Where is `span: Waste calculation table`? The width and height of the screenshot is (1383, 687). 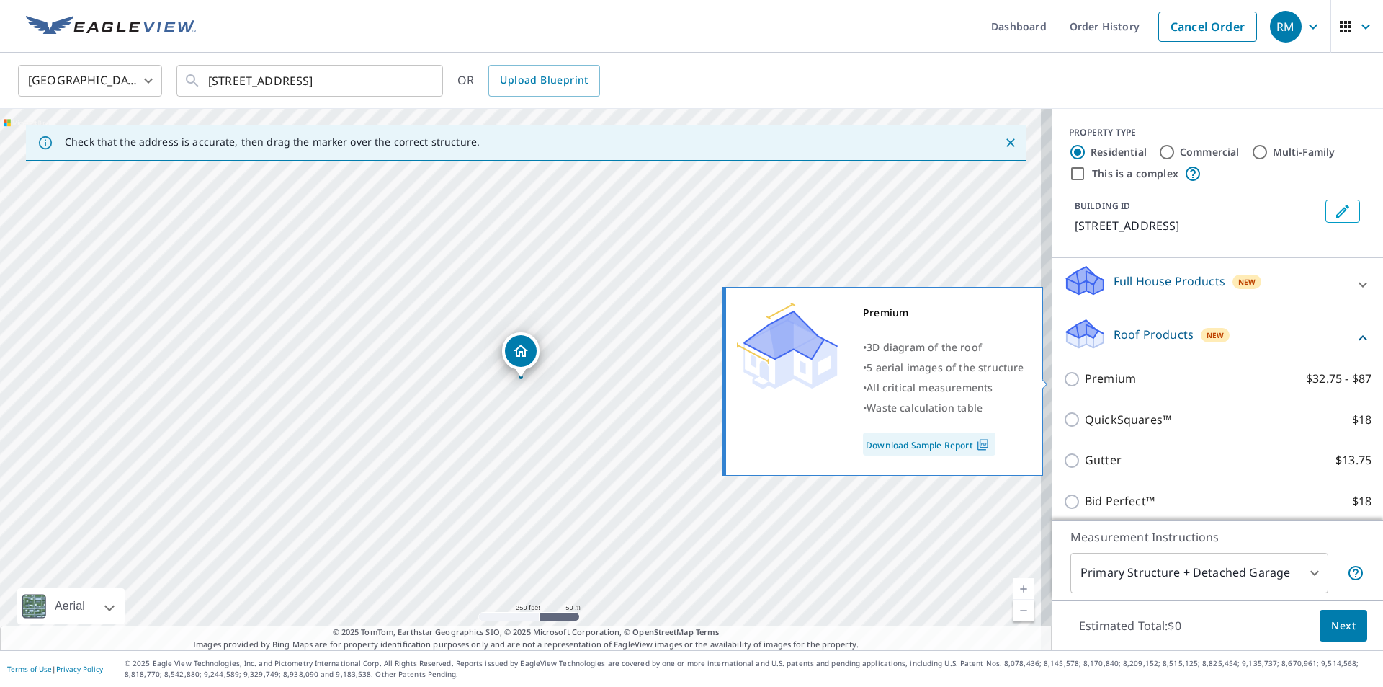 span: Waste calculation table is located at coordinates (924, 407).